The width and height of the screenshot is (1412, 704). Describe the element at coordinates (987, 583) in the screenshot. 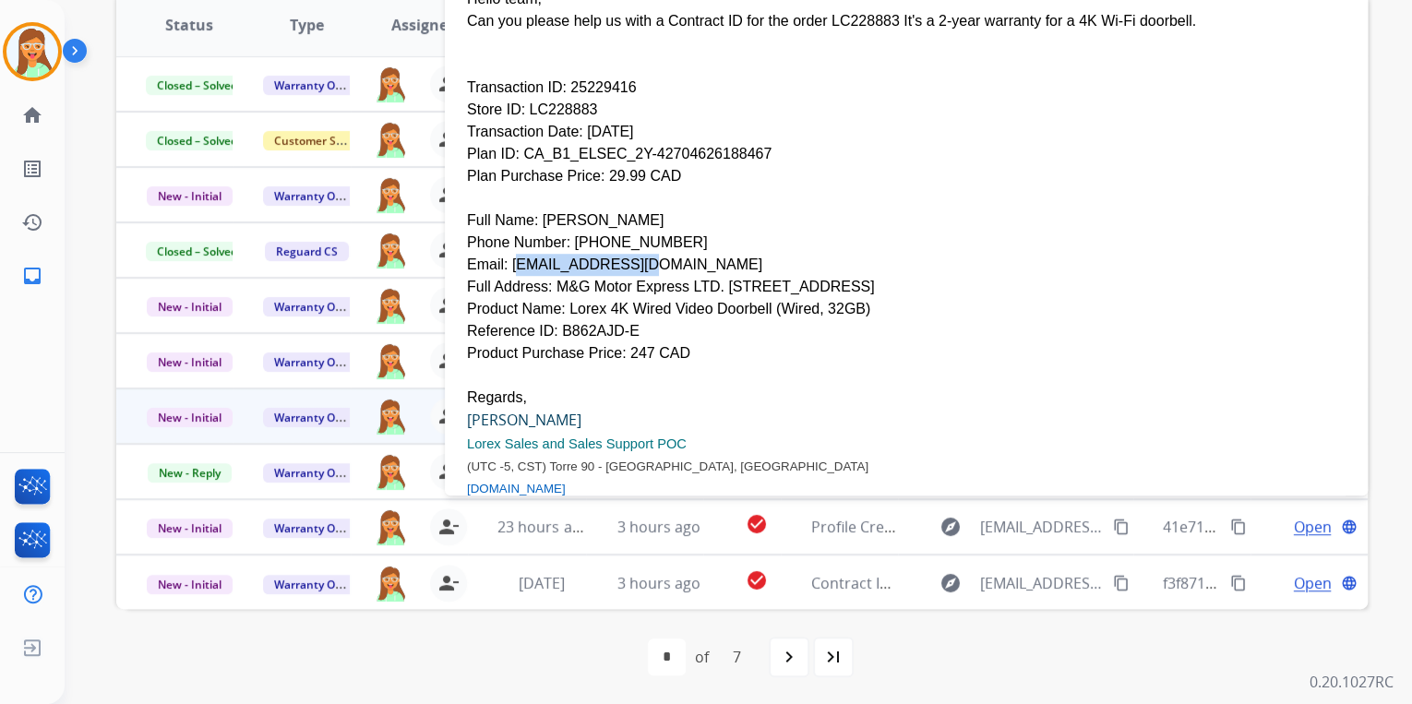

I see `span: Contract ID Needed for LC227283 - Ticket #1157449` at that location.